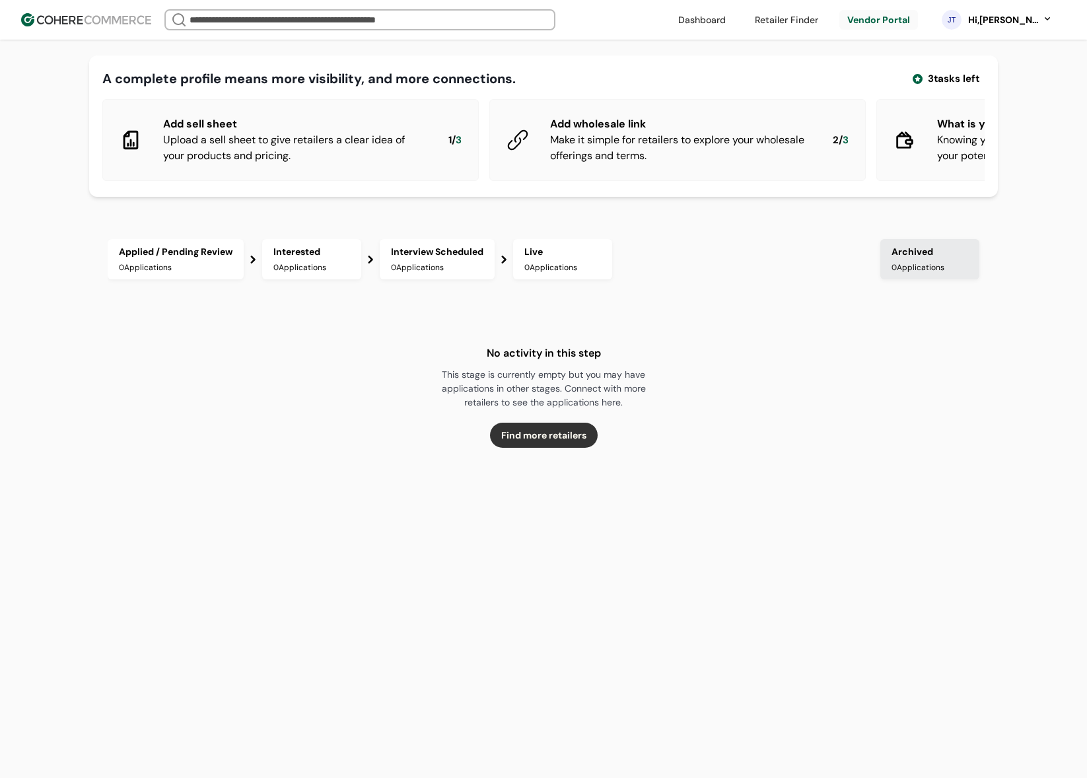  What do you see at coordinates (930, 252) in the screenshot?
I see `div: Archived` at bounding box center [930, 252].